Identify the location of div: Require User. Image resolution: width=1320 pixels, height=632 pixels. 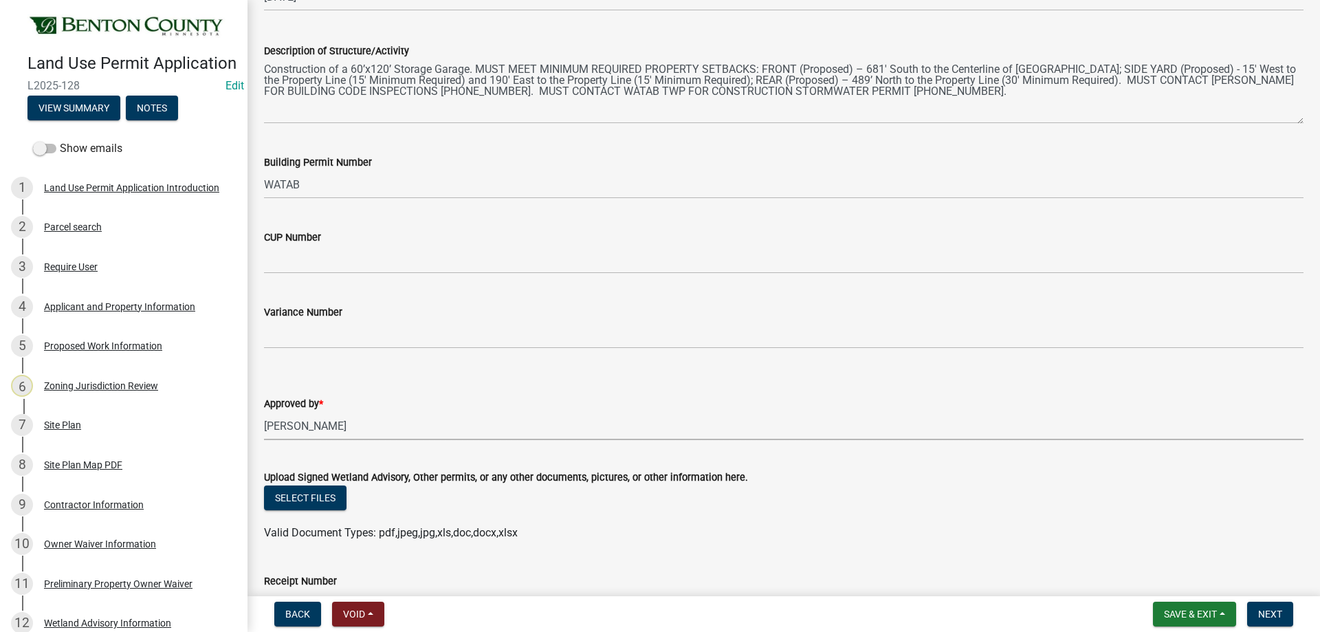
(71, 267).